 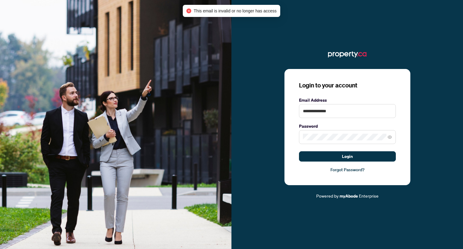 I want to click on span: eye, so click(x=389, y=137).